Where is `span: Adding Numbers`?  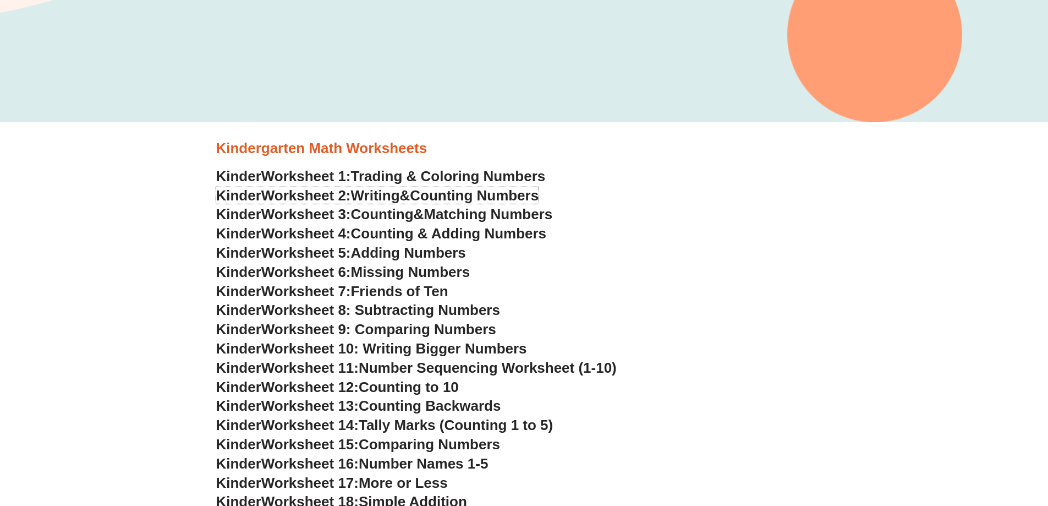
span: Adding Numbers is located at coordinates (408, 253).